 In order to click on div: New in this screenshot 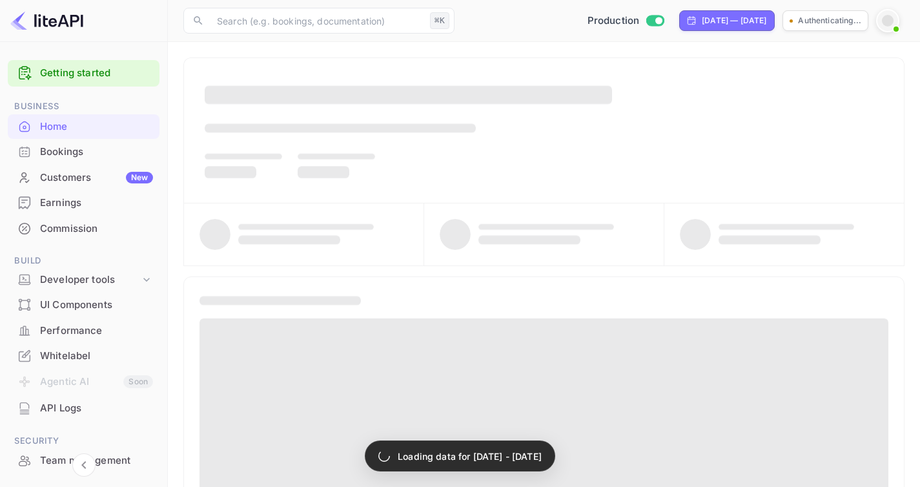, I will do `click(139, 178)`.